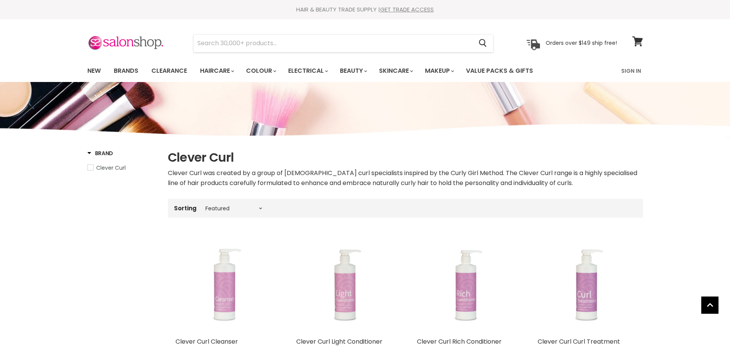 The width and height of the screenshot is (730, 349). I want to click on button: Search, so click(483, 43).